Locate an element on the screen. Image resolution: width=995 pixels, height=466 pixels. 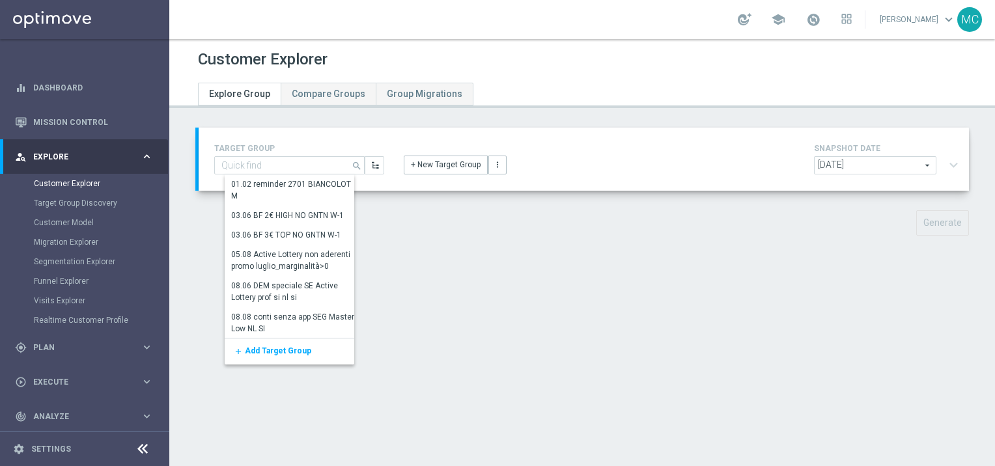
span: Execute is located at coordinates (87, 382).